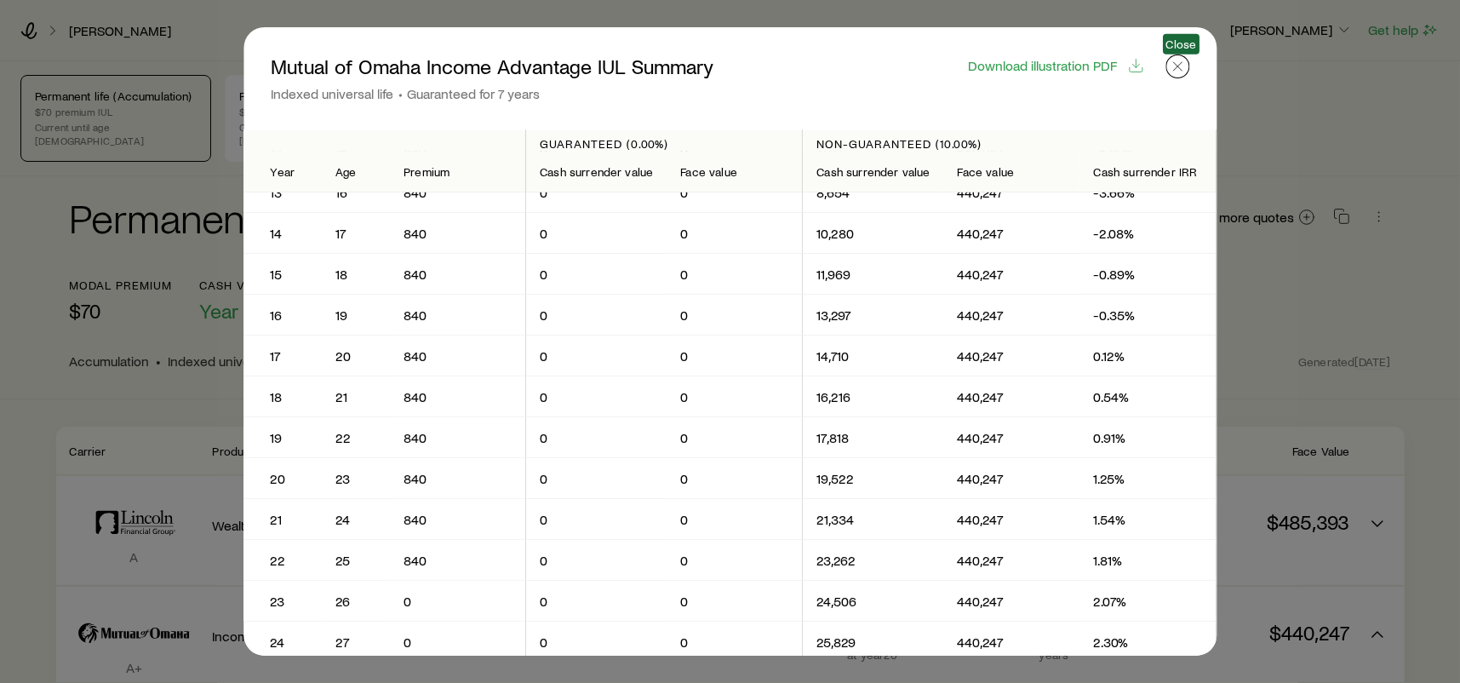 This screenshot has height=683, width=1460. I want to click on p: 2.07%, so click(1148, 601).